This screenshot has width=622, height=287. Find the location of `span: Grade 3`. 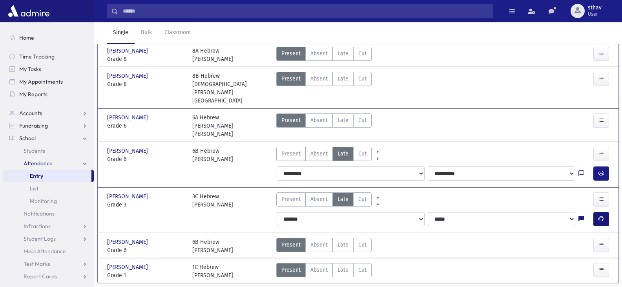

span: Grade 3 is located at coordinates (146, 205).